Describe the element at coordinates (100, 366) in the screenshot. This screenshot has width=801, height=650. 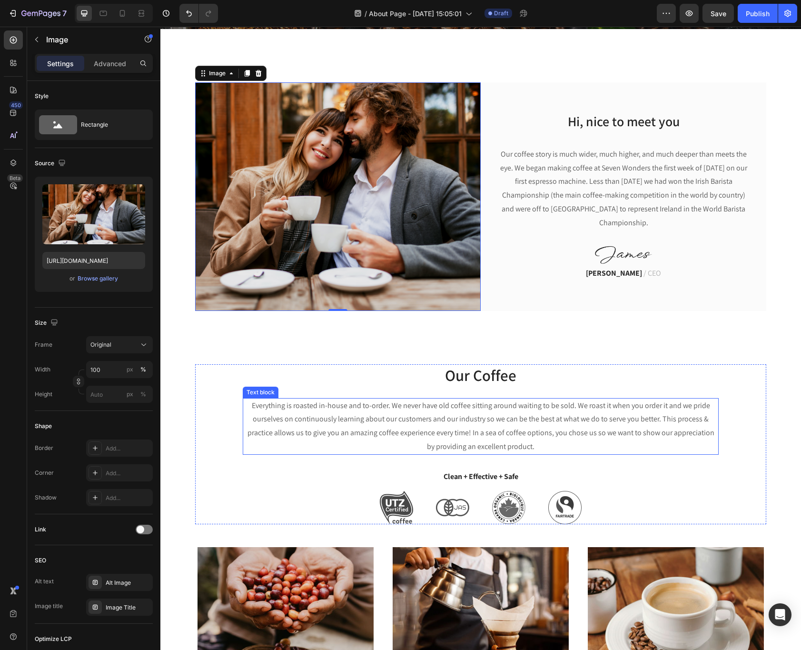
I see `div: Text block` at that location.